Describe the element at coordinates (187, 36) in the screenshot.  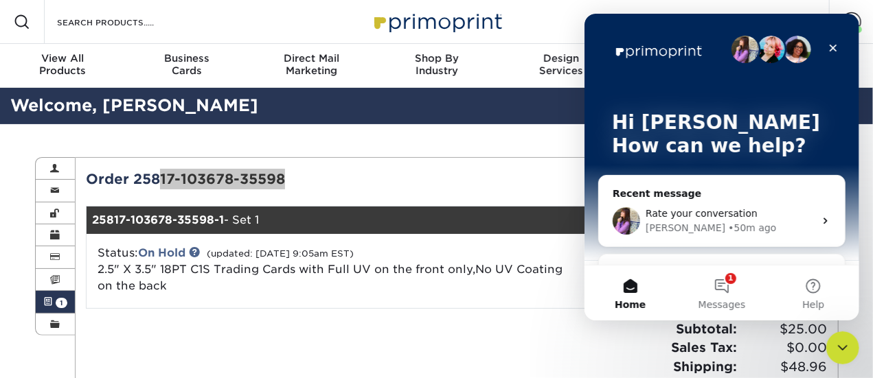
I see `img: Profile image for Jenny` at that location.